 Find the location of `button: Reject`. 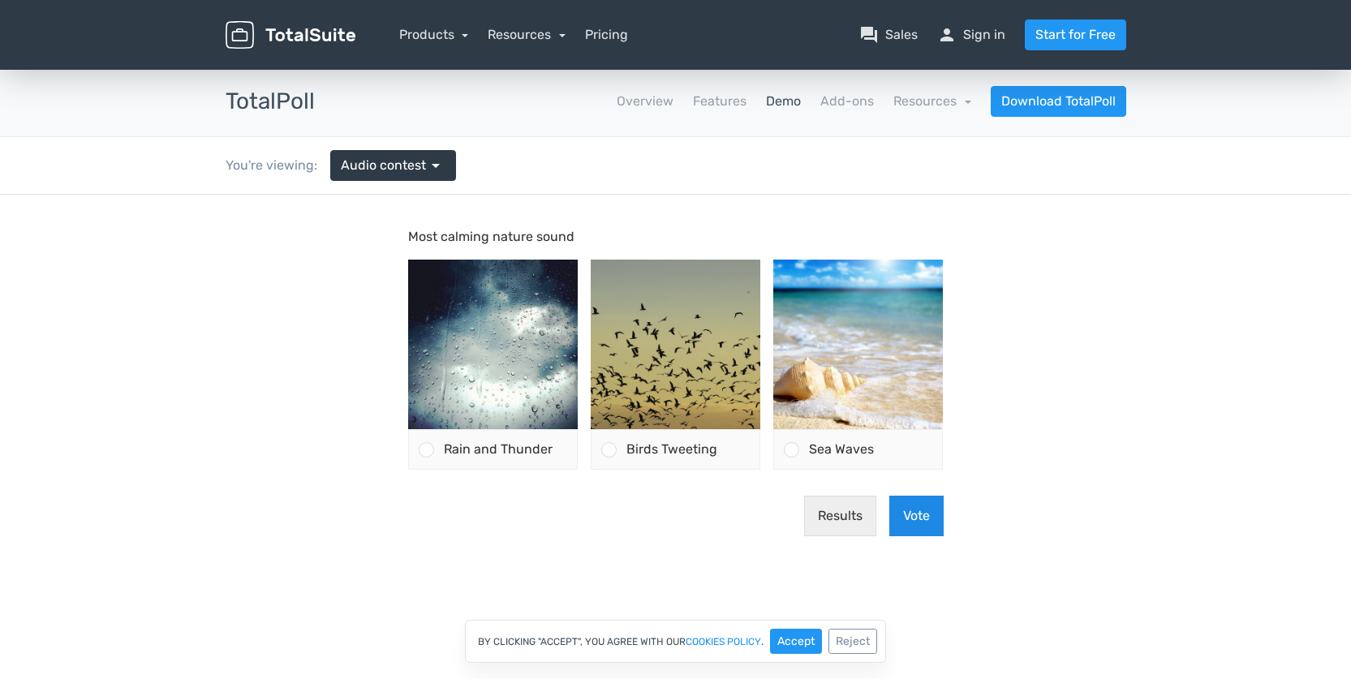

button: Reject is located at coordinates (853, 641).